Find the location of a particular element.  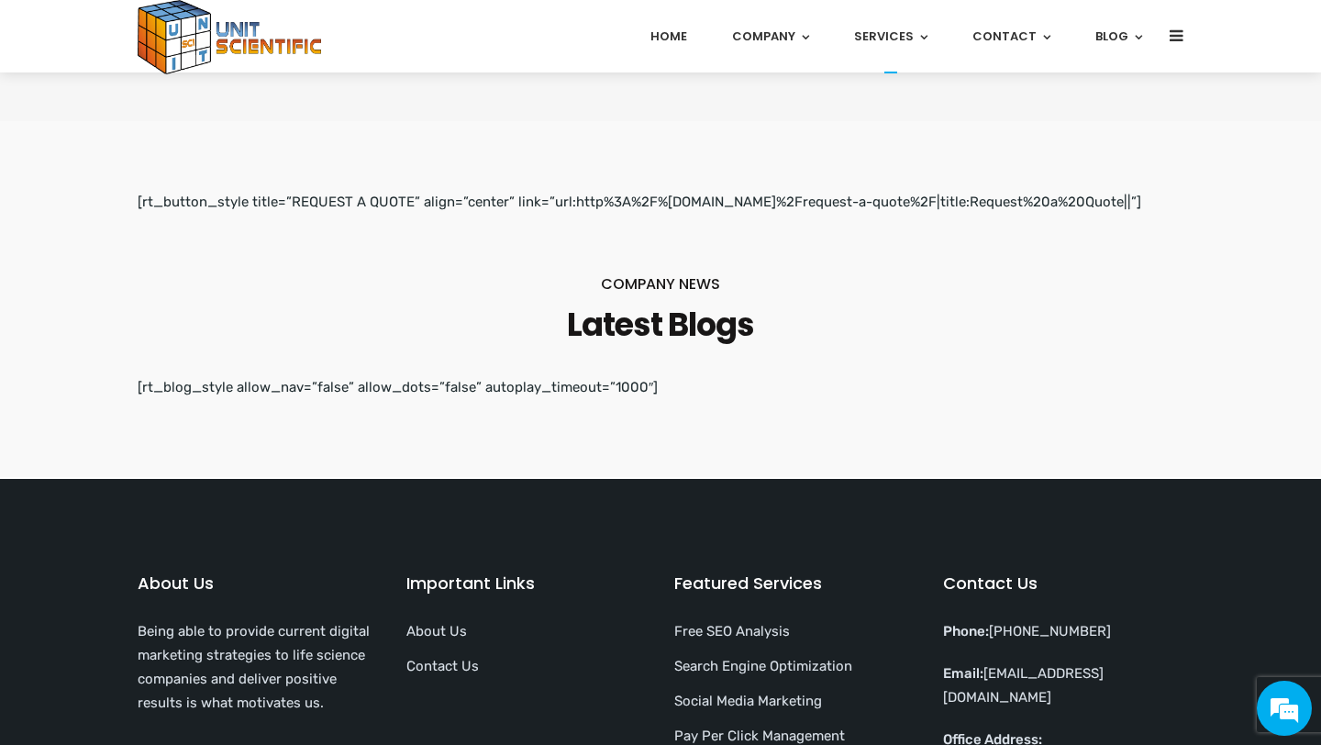

h3: Latest Blogs is located at coordinates (660, 324).